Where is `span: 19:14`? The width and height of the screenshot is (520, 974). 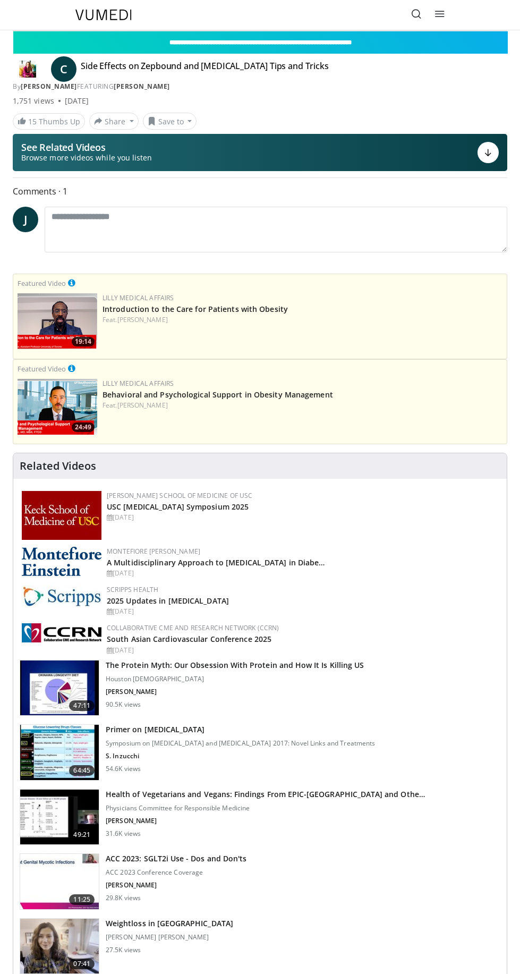 span: 19:14 is located at coordinates (83, 342).